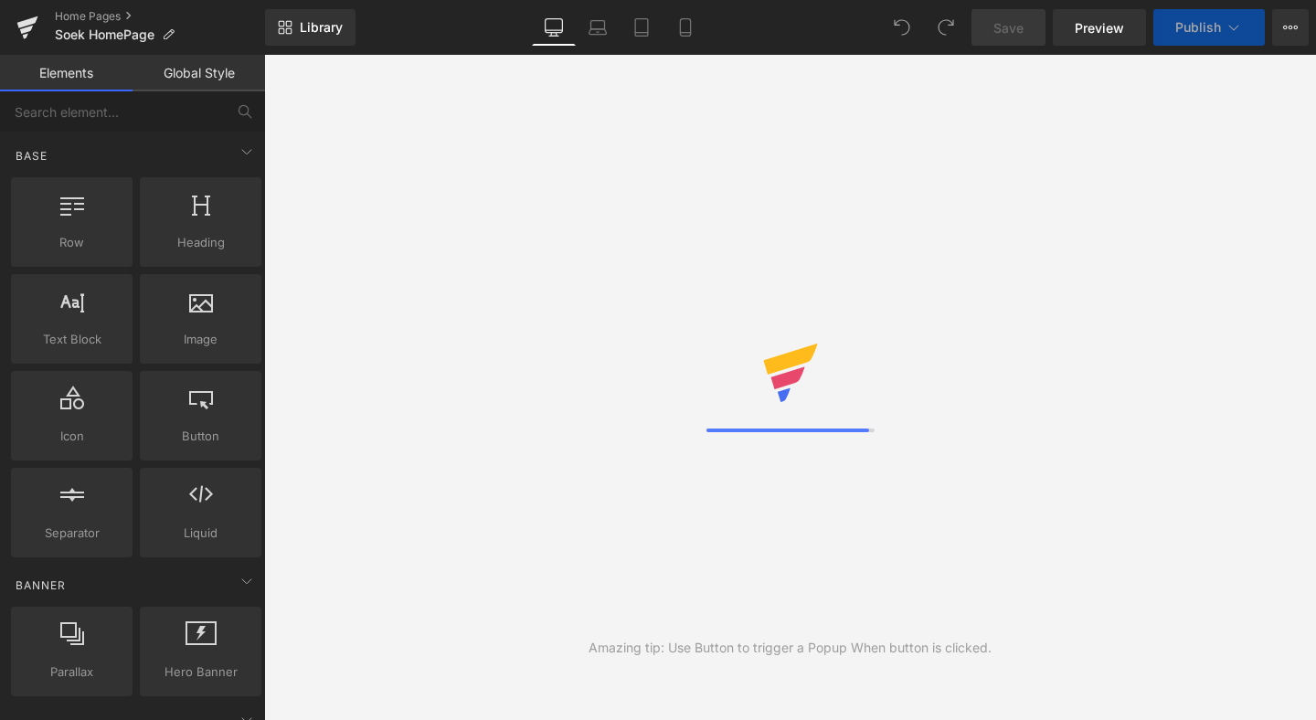 Image resolution: width=1316 pixels, height=720 pixels. What do you see at coordinates (321, 27) in the screenshot?
I see `span: Library` at bounding box center [321, 27].